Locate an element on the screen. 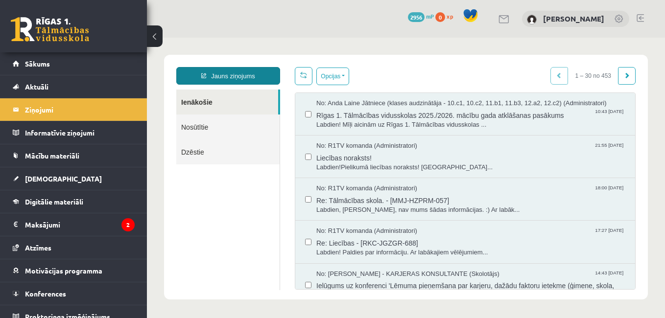 The height and width of the screenshot is (318, 665). i: 2 is located at coordinates (128, 225).